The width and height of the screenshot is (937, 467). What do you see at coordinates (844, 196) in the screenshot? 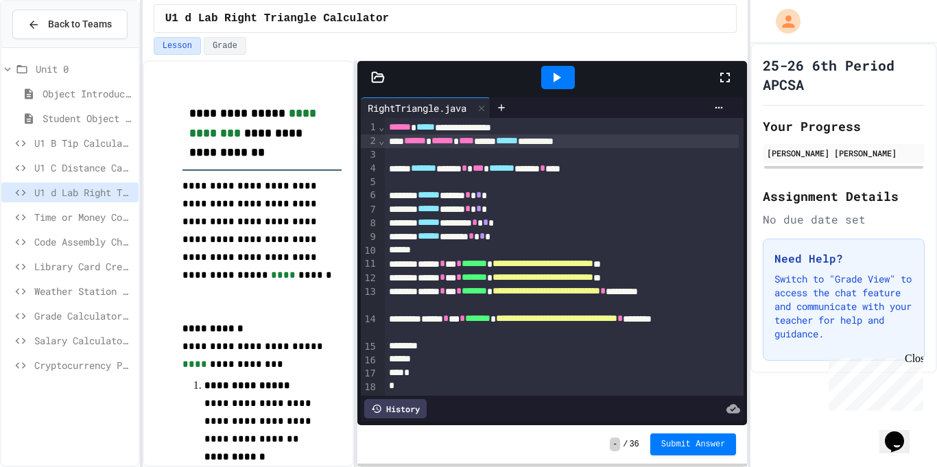
I see `h2: Assignment Details` at bounding box center [844, 196].